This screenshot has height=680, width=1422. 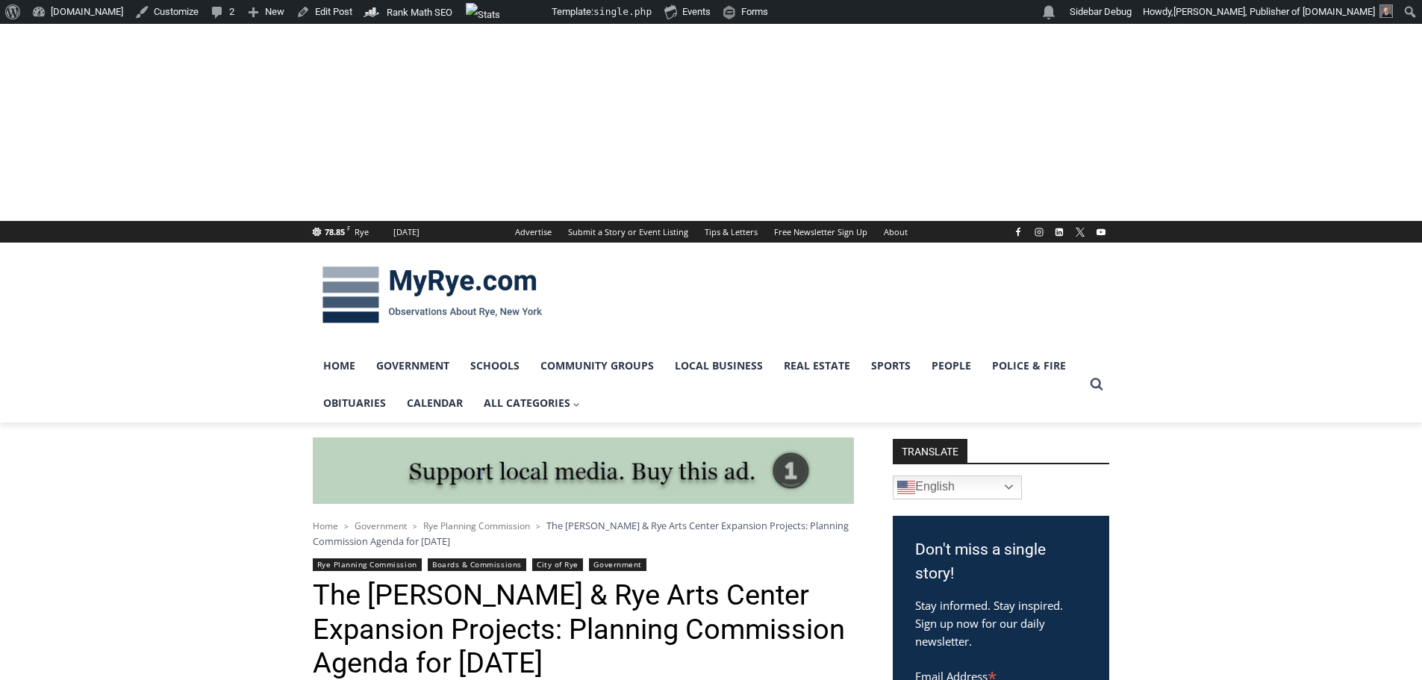 I want to click on img: support local media, buy this ad, so click(x=583, y=471).